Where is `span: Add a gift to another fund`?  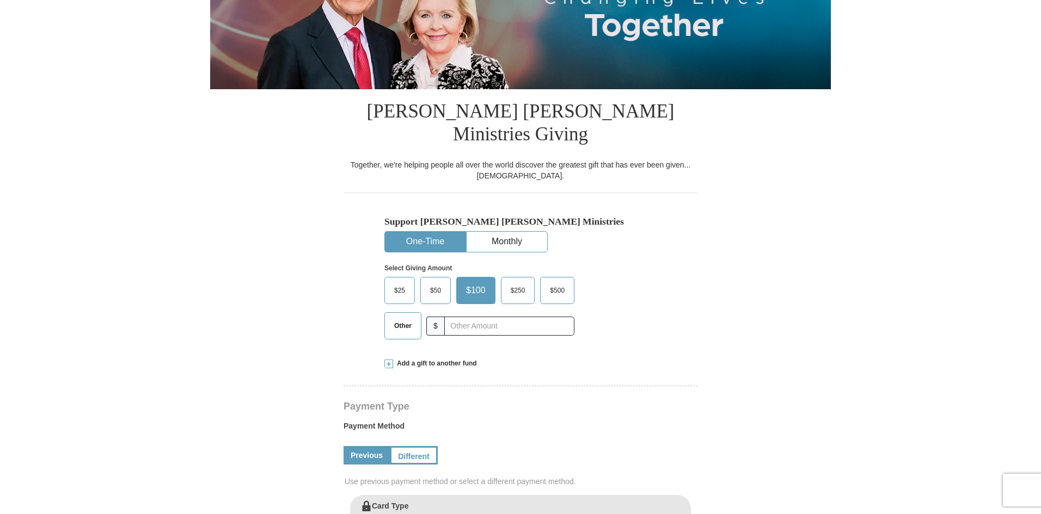 span: Add a gift to another fund is located at coordinates (435, 364).